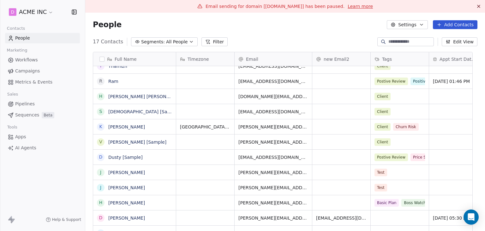 This screenshot has height=231, width=485. I want to click on span: Apps, so click(21, 136).